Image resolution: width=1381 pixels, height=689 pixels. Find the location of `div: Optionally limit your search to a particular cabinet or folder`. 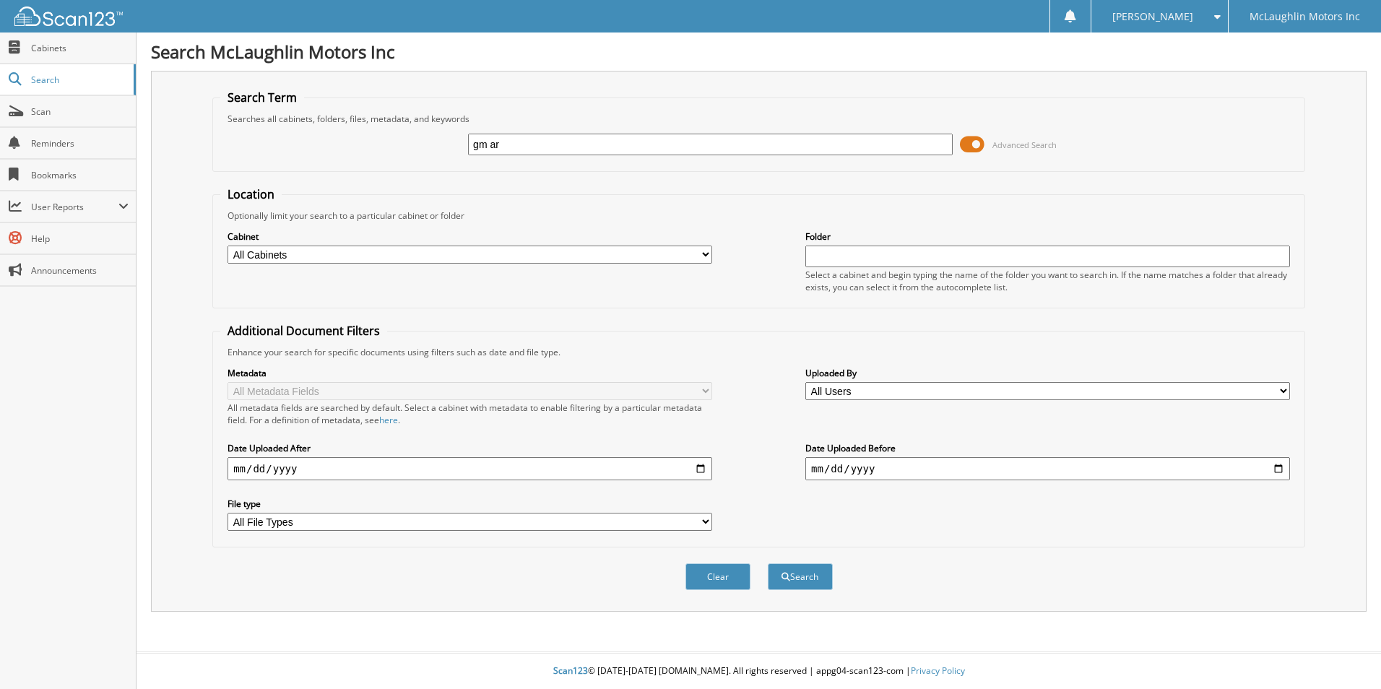

div: Optionally limit your search to a particular cabinet or folder is located at coordinates (759, 215).